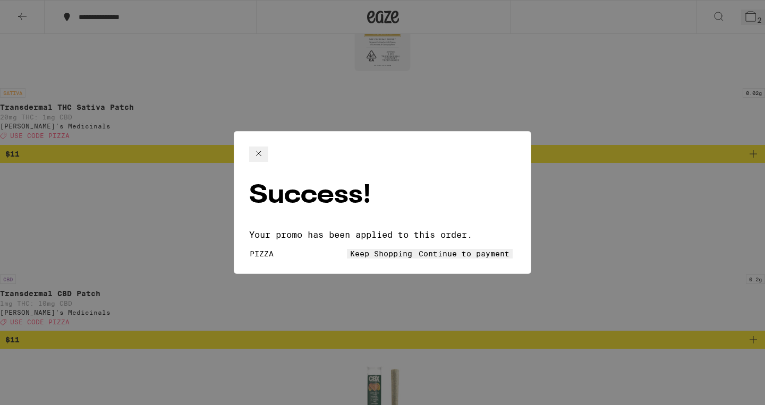 The width and height of the screenshot is (765, 405). What do you see at coordinates (464, 254) in the screenshot?
I see `button: Continue to payment` at bounding box center [464, 254].